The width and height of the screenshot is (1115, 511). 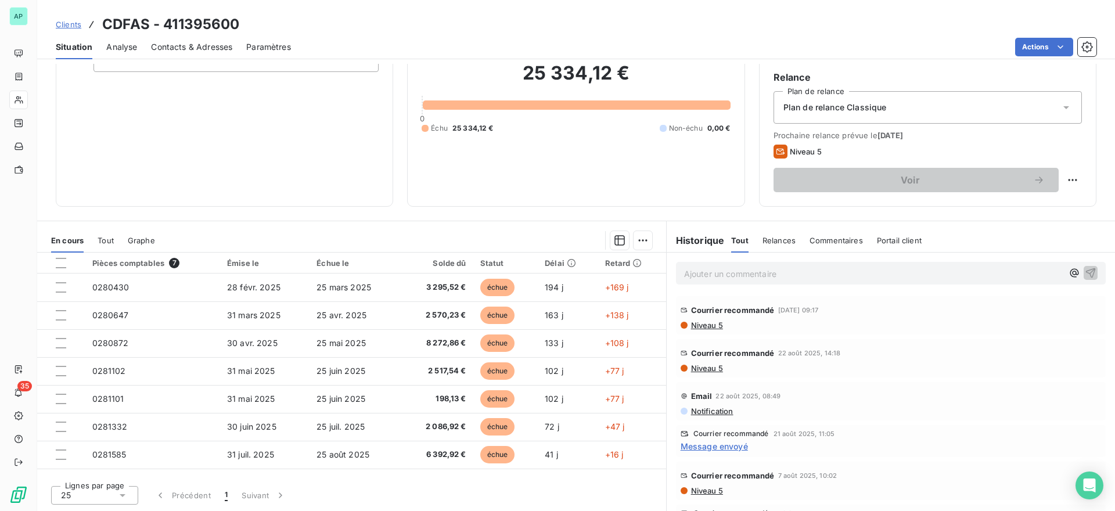 What do you see at coordinates (1044, 47) in the screenshot?
I see `button: Actions` at bounding box center [1044, 47].